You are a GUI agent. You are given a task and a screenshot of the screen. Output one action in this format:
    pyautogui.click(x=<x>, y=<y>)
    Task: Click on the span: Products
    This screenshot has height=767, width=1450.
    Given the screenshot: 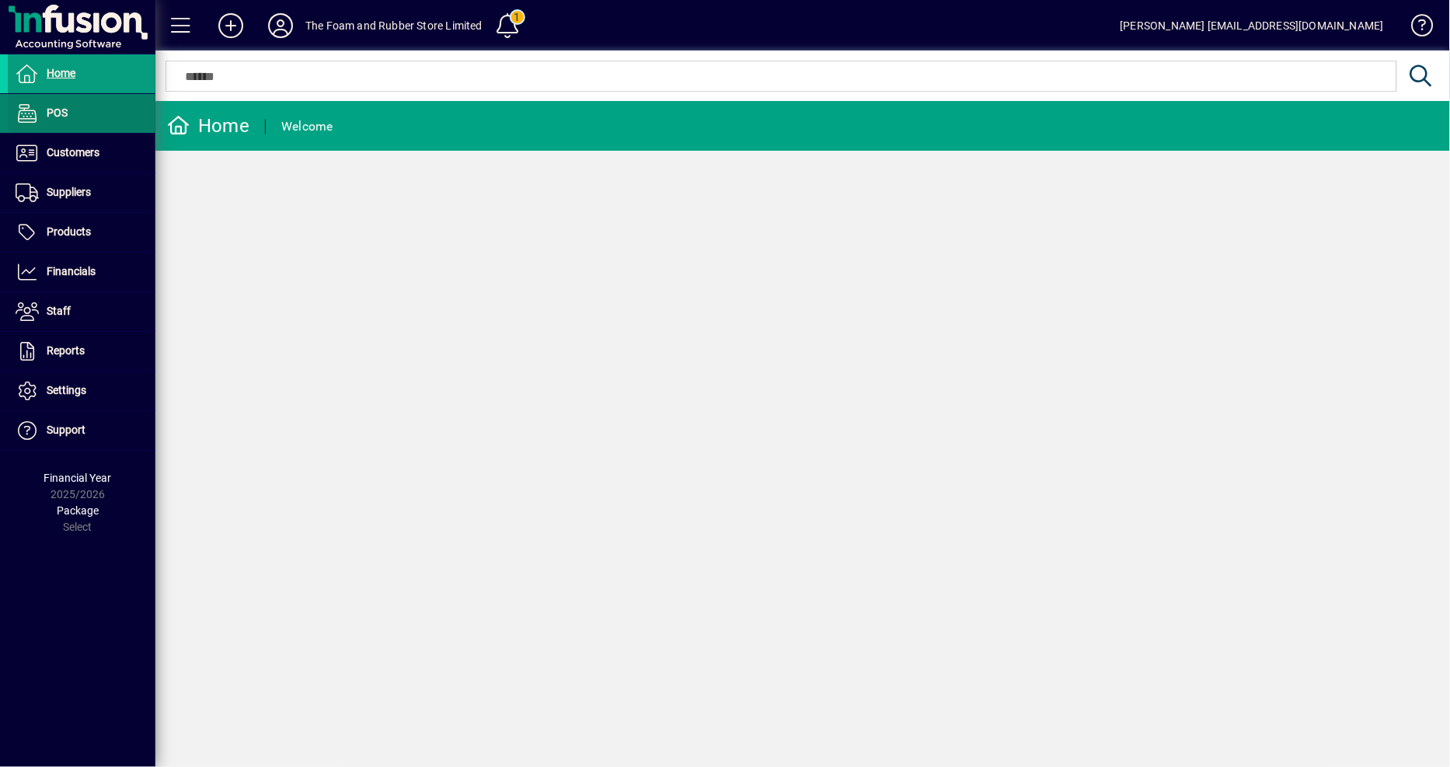 What is the action you would take?
    pyautogui.click(x=68, y=232)
    